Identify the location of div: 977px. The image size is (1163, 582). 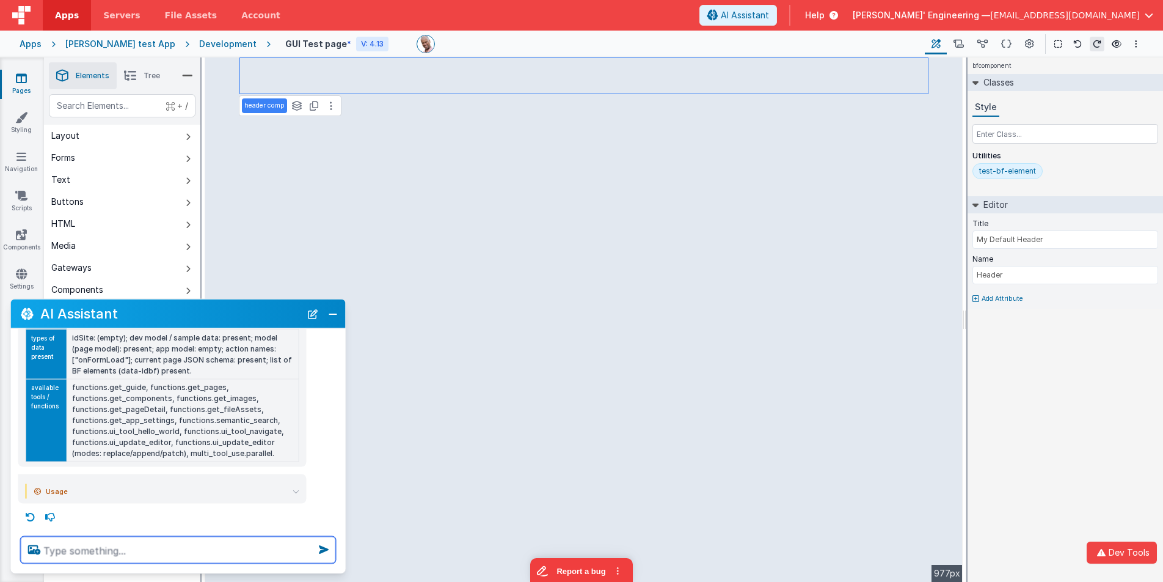
(947, 573).